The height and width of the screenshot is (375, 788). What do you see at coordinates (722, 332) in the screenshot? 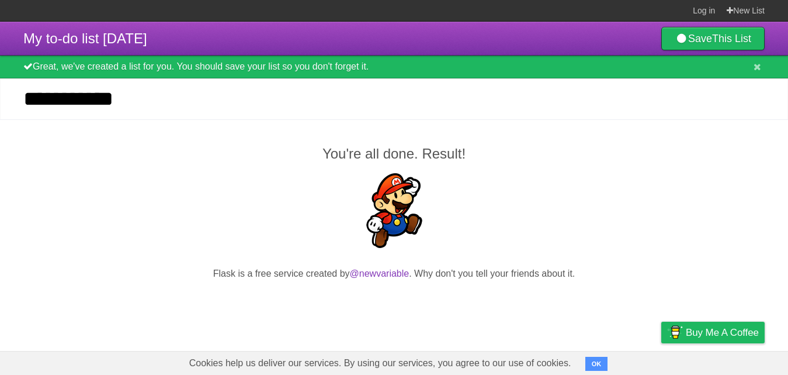
I see `span: Buy me a coffee` at bounding box center [722, 332].